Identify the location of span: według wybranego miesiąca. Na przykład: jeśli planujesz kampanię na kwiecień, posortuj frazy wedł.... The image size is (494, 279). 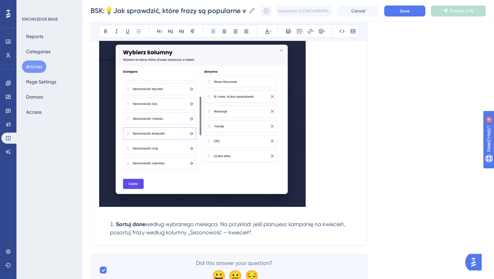
(228, 228).